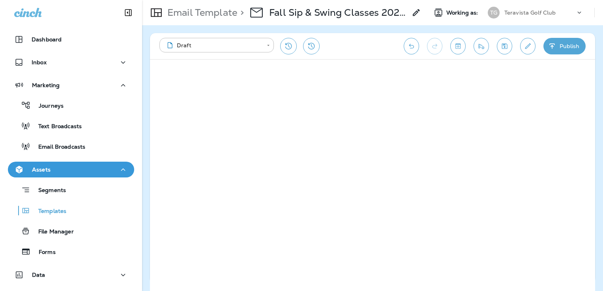 This screenshot has height=291, width=603. What do you see at coordinates (71, 211) in the screenshot?
I see `button: Templates` at bounding box center [71, 211].